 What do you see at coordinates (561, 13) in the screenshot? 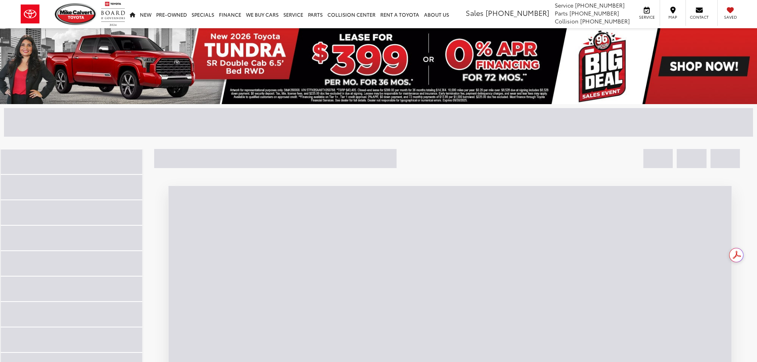
I see `span: Parts` at bounding box center [561, 13].